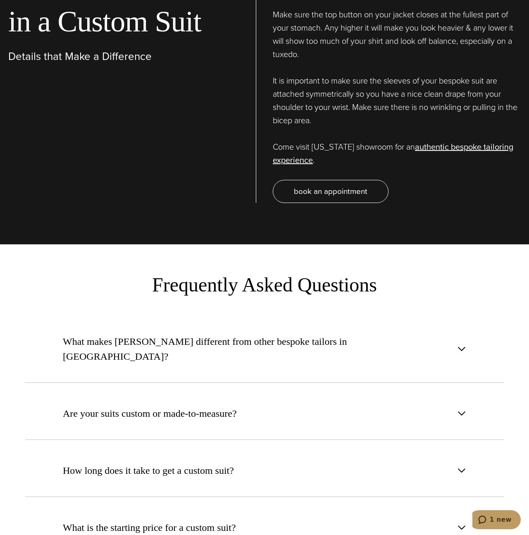 This screenshot has height=535, width=529. I want to click on button: How long does it take to get a custom suit?, so click(265, 471).